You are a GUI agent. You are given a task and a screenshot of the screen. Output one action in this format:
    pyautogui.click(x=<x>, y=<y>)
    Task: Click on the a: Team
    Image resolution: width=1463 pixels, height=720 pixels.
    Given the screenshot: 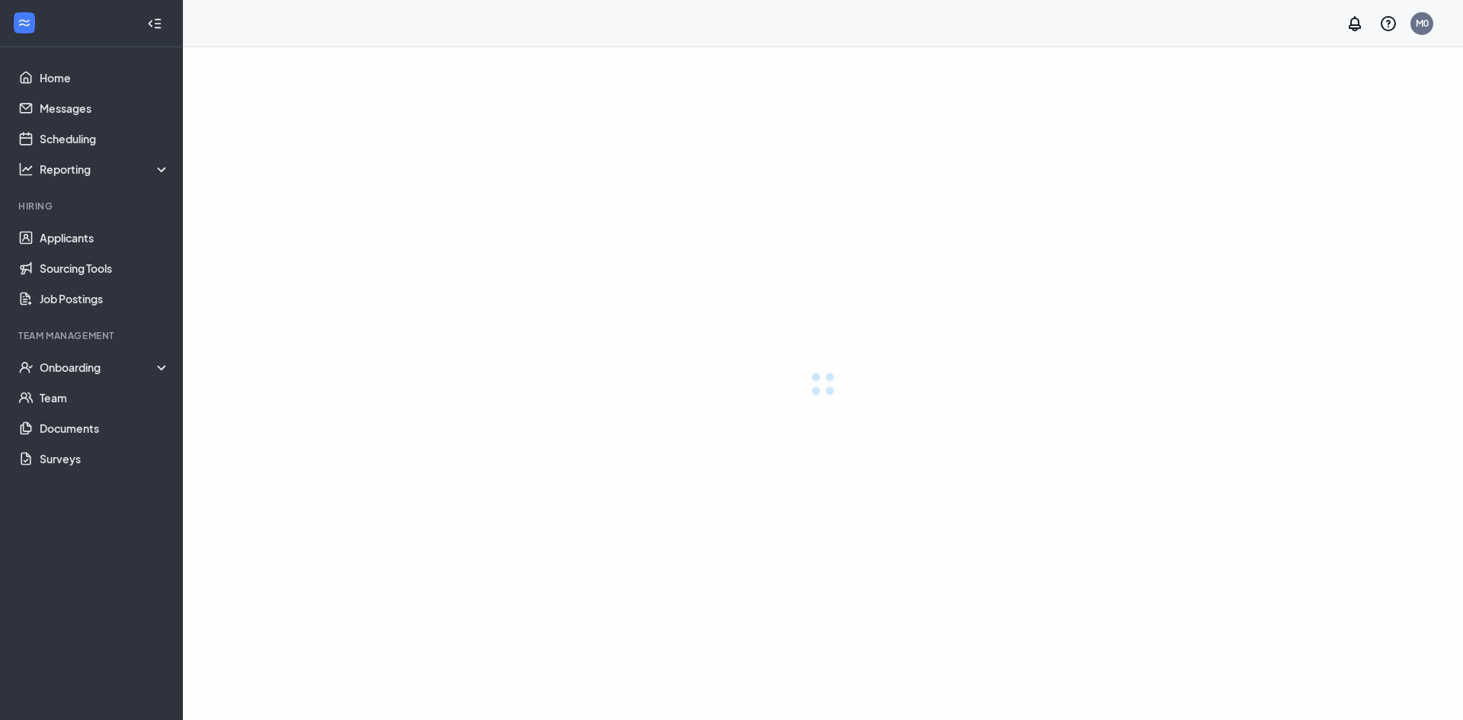 What is the action you would take?
    pyautogui.click(x=104, y=398)
    